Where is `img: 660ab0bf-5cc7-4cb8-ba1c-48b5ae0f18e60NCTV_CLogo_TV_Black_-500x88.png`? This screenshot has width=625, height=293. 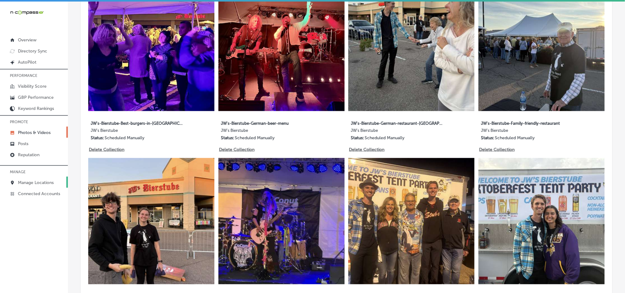
img: 660ab0bf-5cc7-4cb8-ba1c-48b5ae0f18e60NCTV_CLogo_TV_Black_-500x88.png is located at coordinates (27, 12).